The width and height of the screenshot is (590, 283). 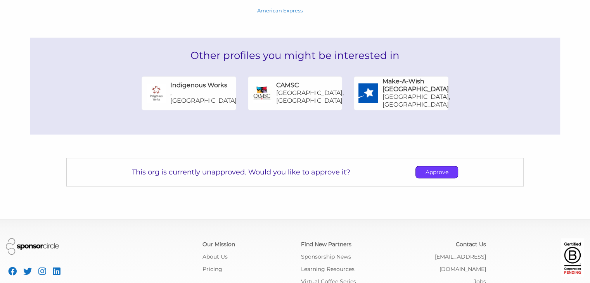 What do you see at coordinates (215, 257) in the screenshot?
I see `a: About Us` at bounding box center [215, 257].